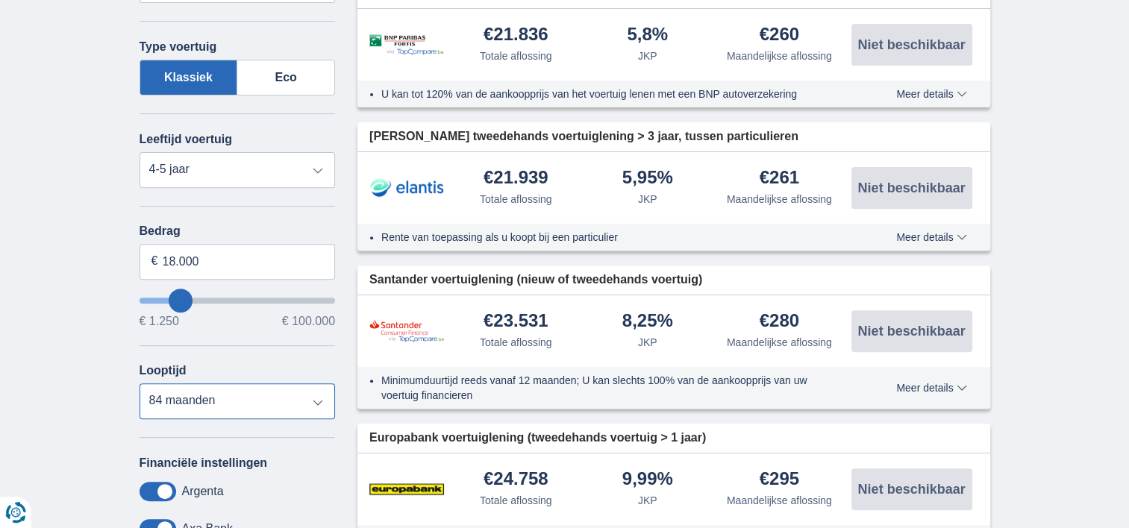 Image resolution: width=1129 pixels, height=528 pixels. Describe the element at coordinates (648, 480) in the screenshot. I see `div: 9,99%` at that location.